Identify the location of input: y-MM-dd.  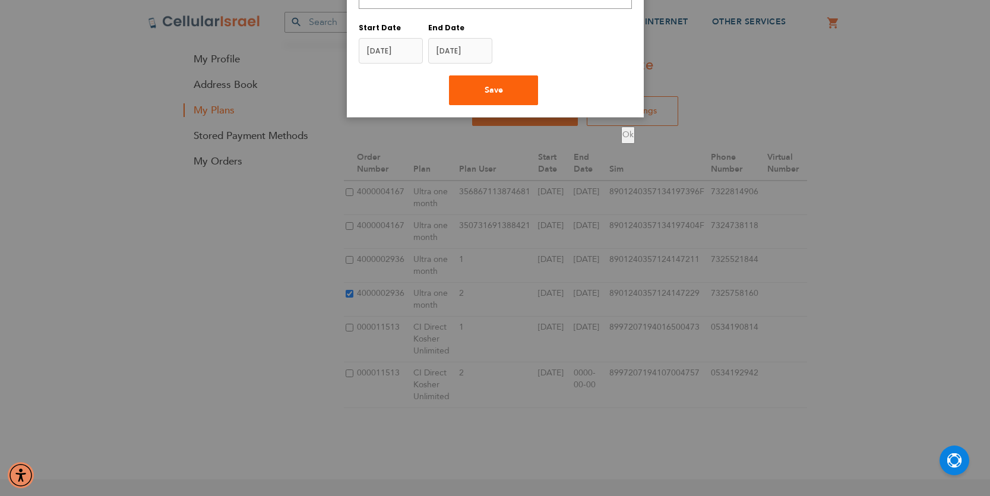
(391, 50).